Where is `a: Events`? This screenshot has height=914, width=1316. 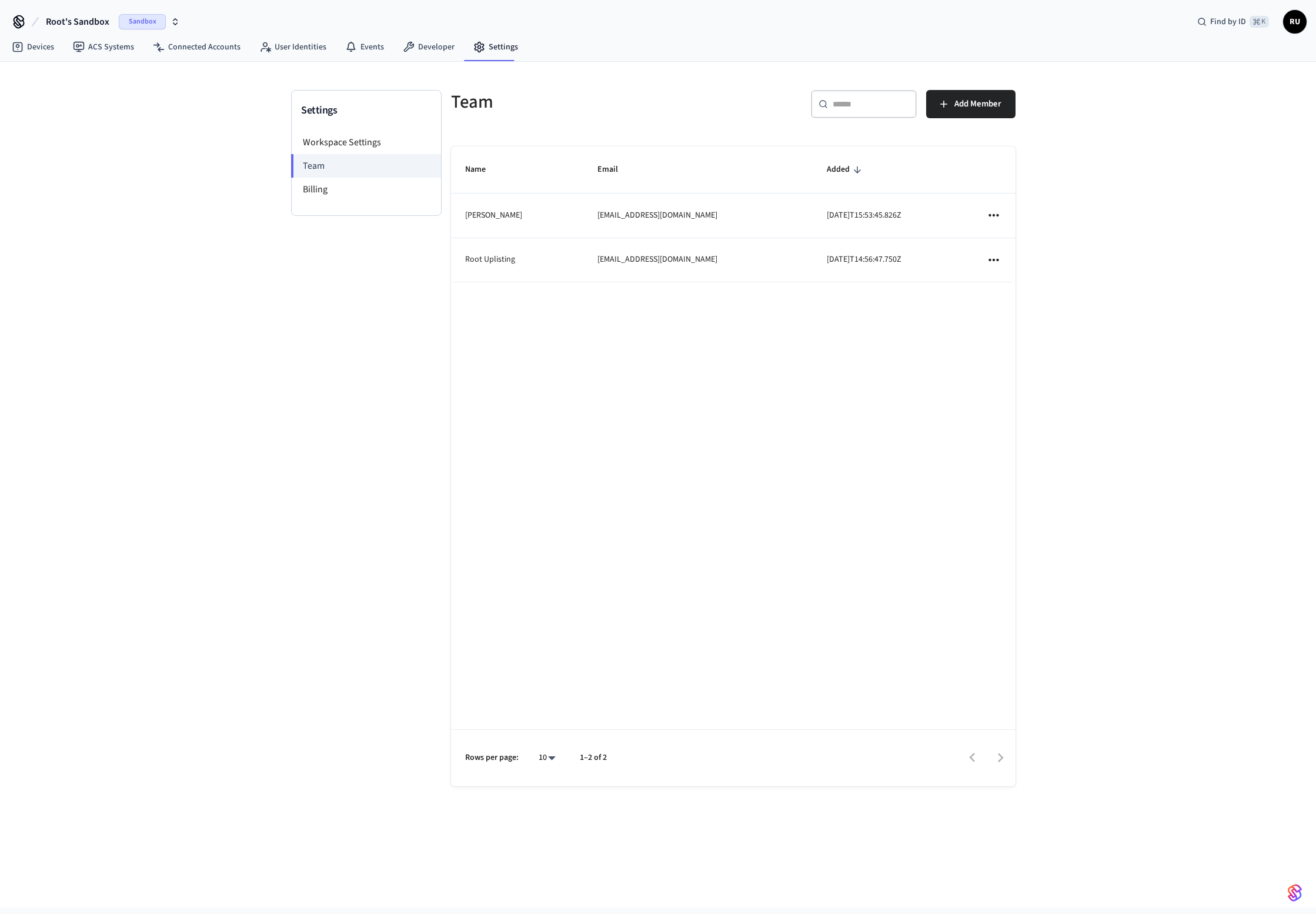
a: Events is located at coordinates (364, 47).